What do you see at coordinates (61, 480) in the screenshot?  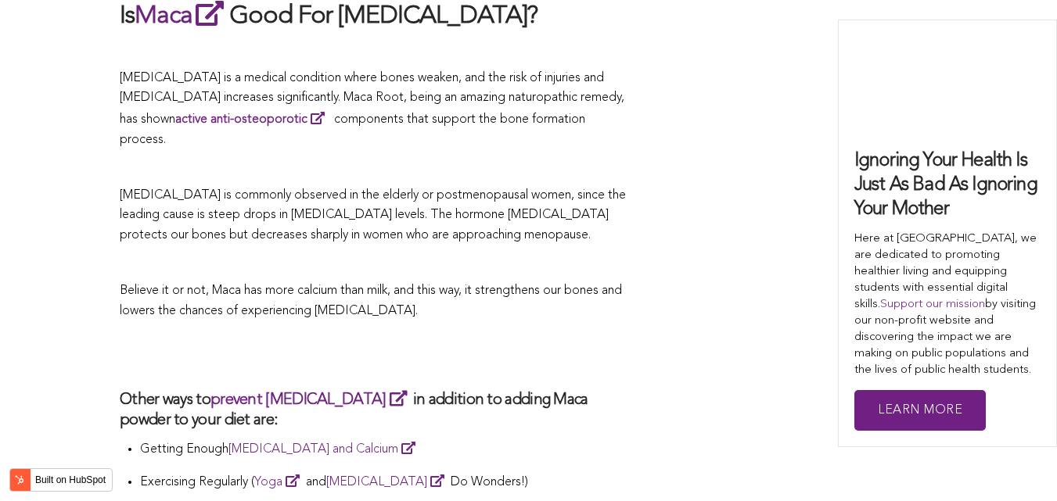 I see `button: Built on HubSpot` at bounding box center [61, 480].